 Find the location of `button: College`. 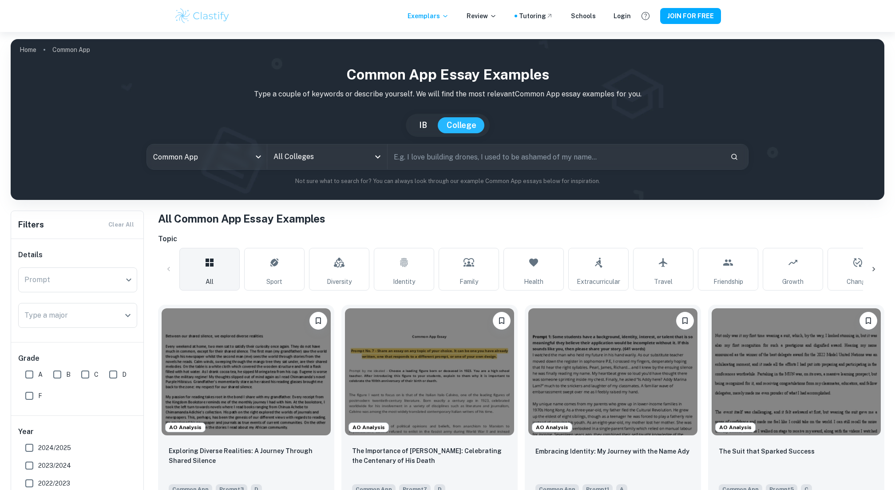

button: College is located at coordinates (461, 125).